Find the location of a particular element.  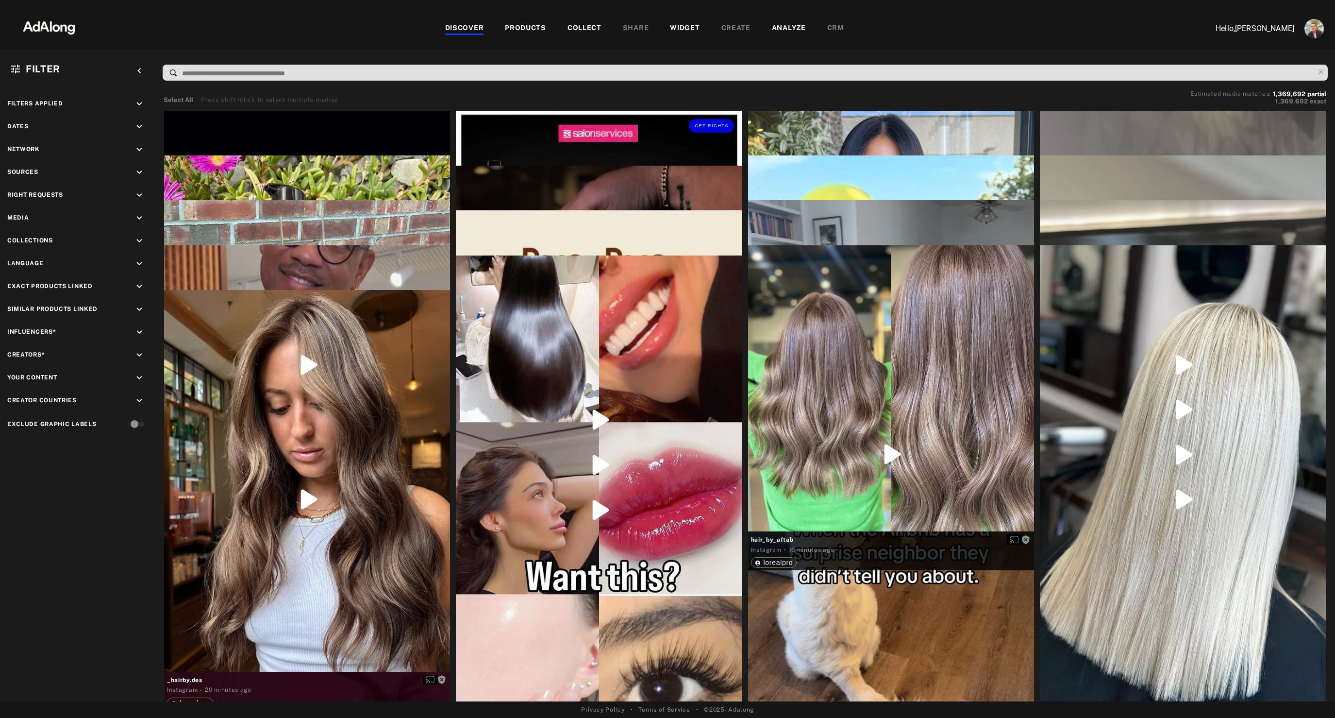

div: ANALYZE is located at coordinates (789, 29).